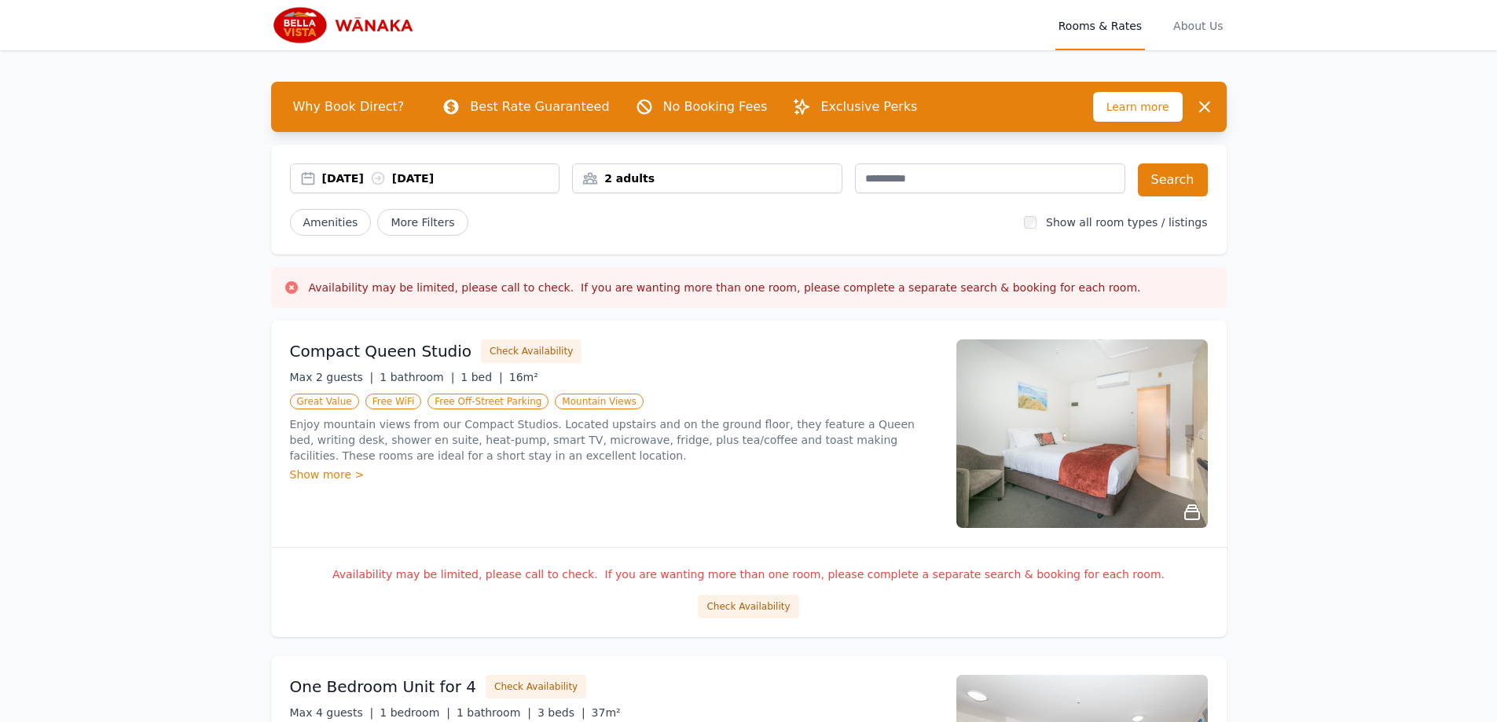 Image resolution: width=1497 pixels, height=722 pixels. I want to click on span: Learn more, so click(1138, 107).